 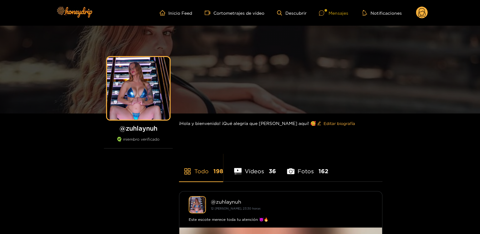 I want to click on font: 162, so click(x=323, y=171).